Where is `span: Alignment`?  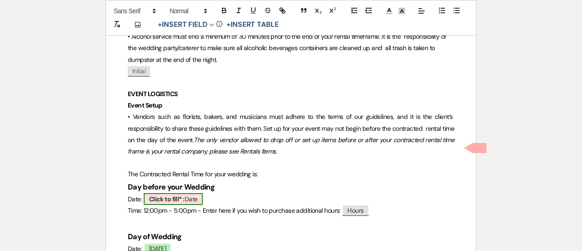 span: Alignment is located at coordinates (422, 11).